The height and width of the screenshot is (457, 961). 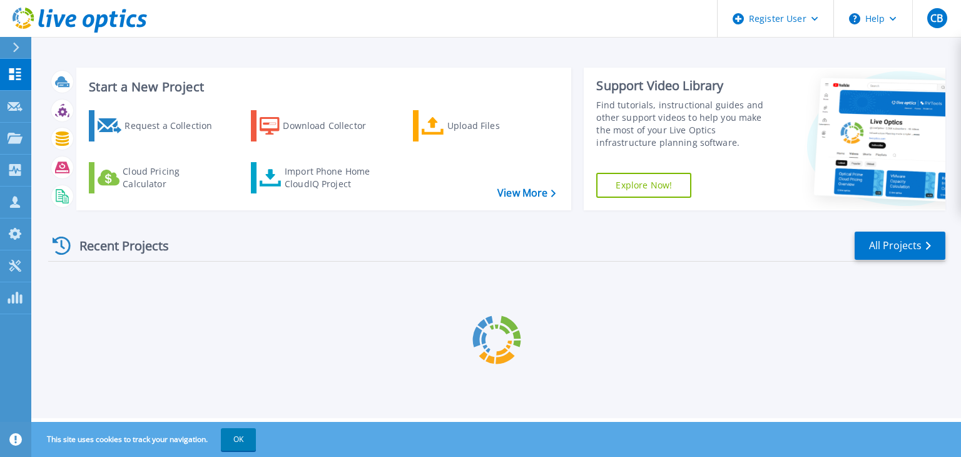 What do you see at coordinates (320, 126) in the screenshot?
I see `a: Download Collector` at bounding box center [320, 126].